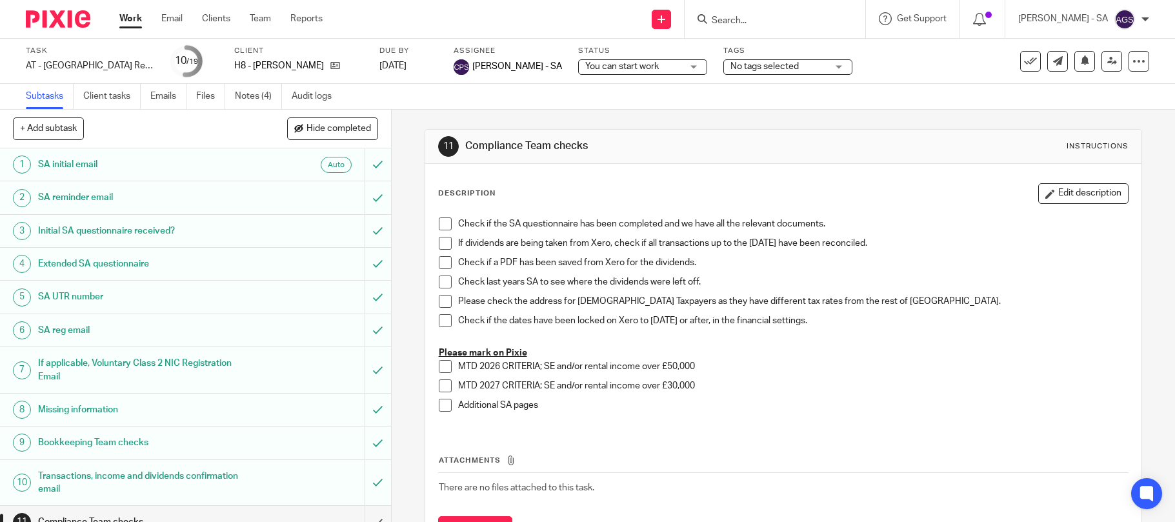 Image resolution: width=1175 pixels, height=522 pixels. I want to click on span: Attachments, so click(470, 460).